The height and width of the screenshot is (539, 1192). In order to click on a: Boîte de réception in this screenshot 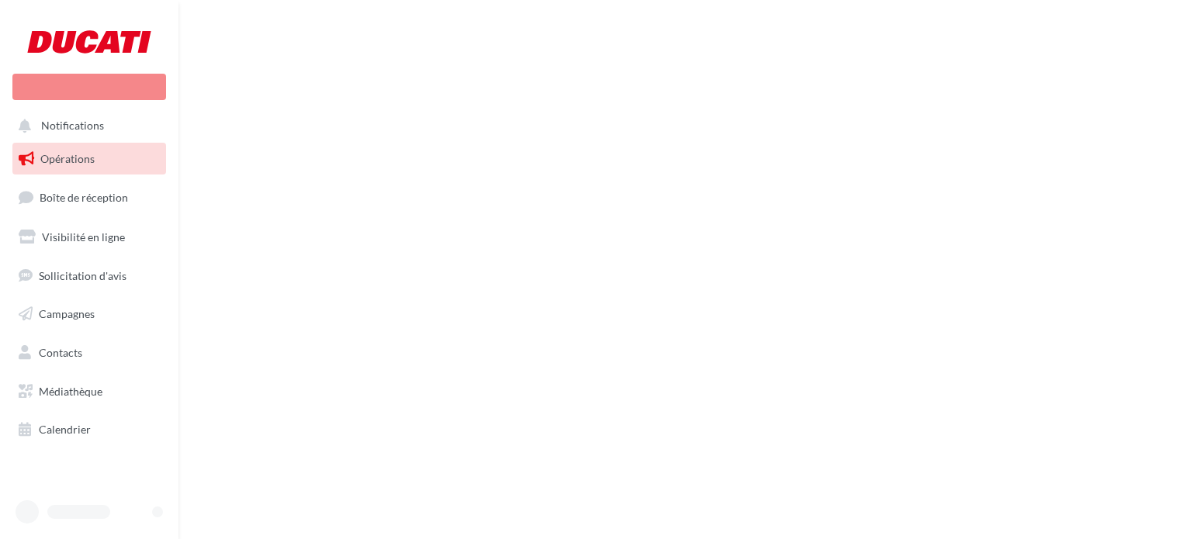, I will do `click(89, 197)`.